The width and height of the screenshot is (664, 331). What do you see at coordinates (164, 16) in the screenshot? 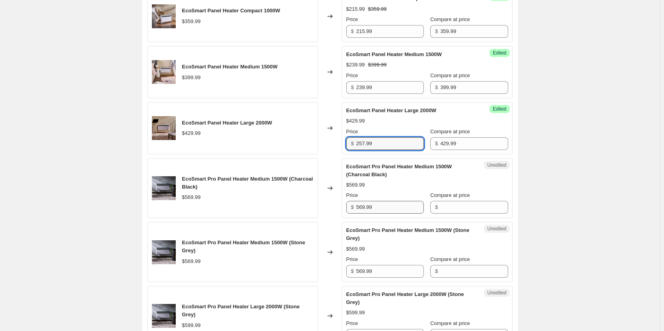
I see `img: Ausclimate-SHOT22-011-1x1_cea77fdf-8e2d-4732-b507-ed928b05a885_80x.jpg` at bounding box center [164, 16].